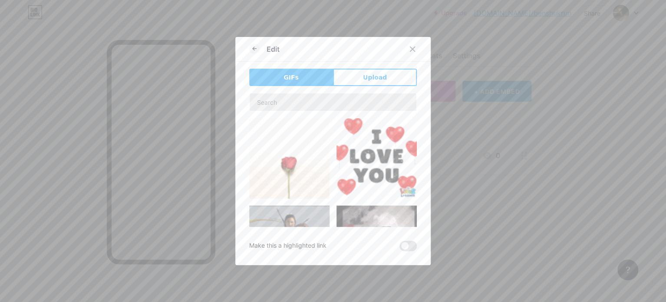  Describe the element at coordinates (291, 77) in the screenshot. I see `span: GIFs` at that location.